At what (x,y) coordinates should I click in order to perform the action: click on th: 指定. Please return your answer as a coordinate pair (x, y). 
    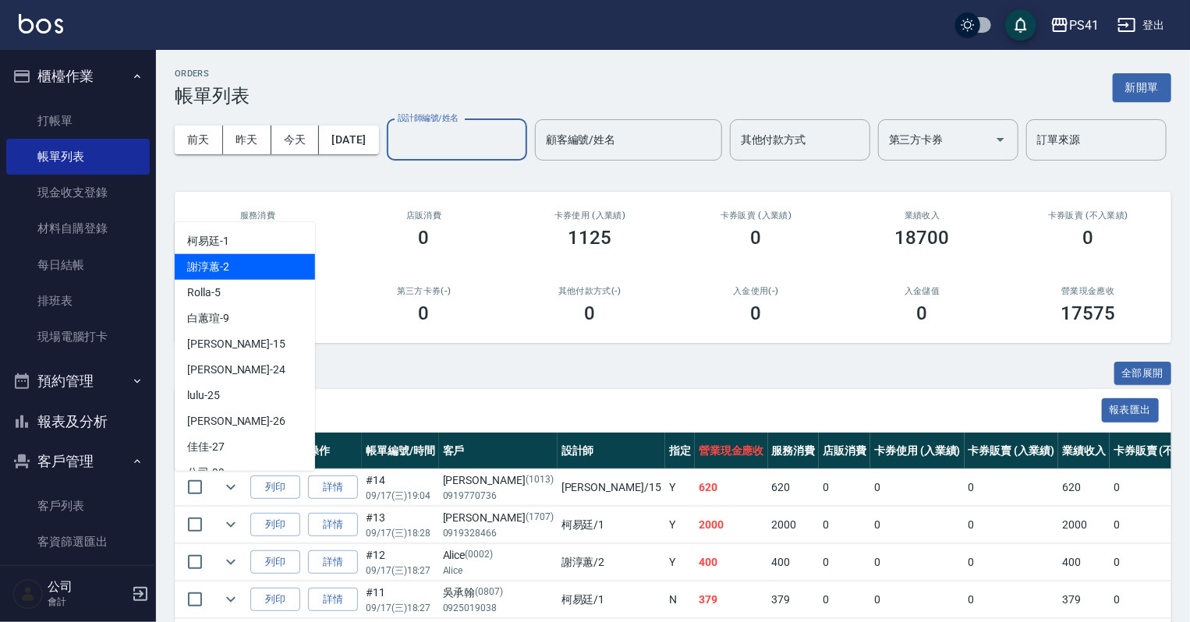
    Looking at the image, I should click on (680, 451).